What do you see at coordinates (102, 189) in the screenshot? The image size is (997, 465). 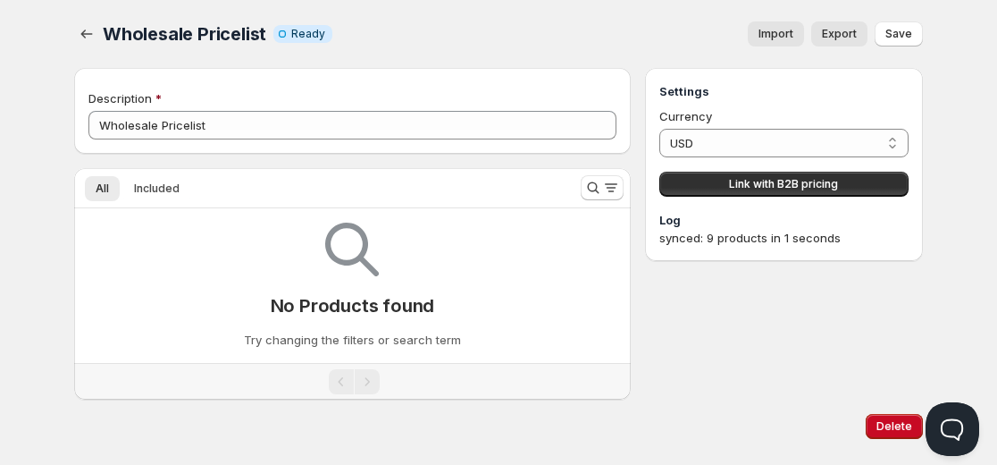 I see `span: All` at bounding box center [102, 189].